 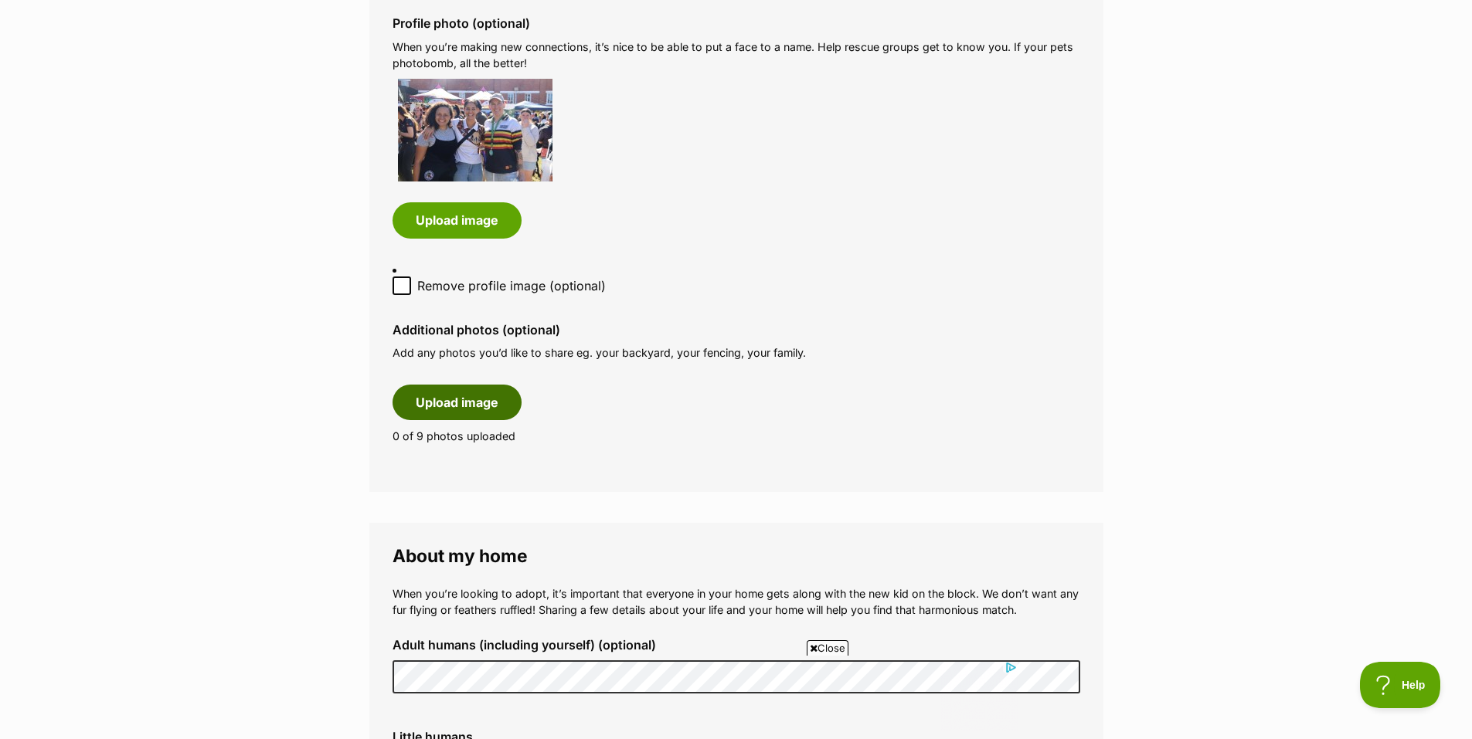 I want to click on label: Profile photo (optional), so click(x=736, y=23).